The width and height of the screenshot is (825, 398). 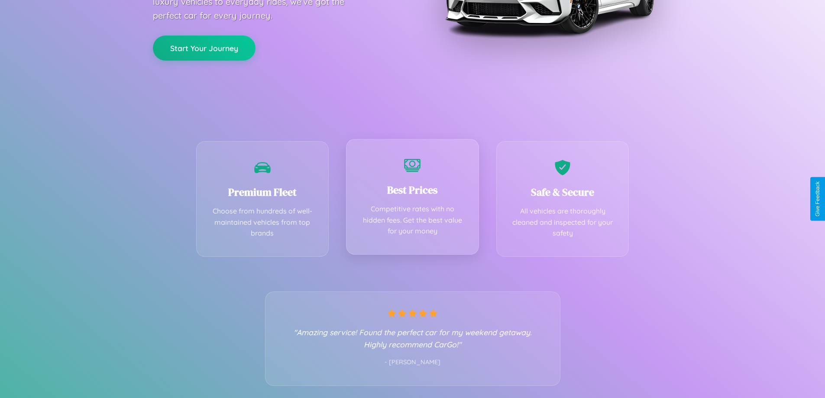 What do you see at coordinates (263, 222) in the screenshot?
I see `p: Choose from hundreds of well-maintained vehicles from top brands` at bounding box center [263, 222].